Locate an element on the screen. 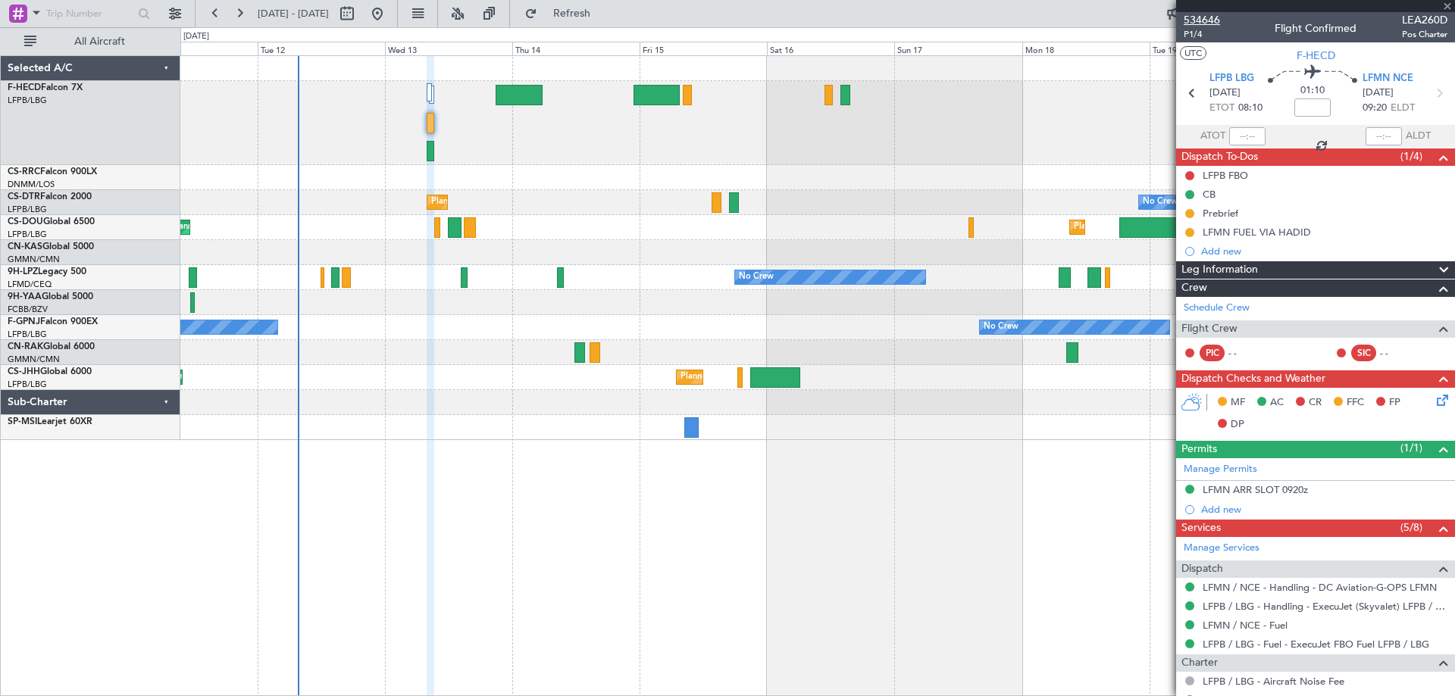 The height and width of the screenshot is (696, 1455). input: Trip Number is located at coordinates (89, 14).